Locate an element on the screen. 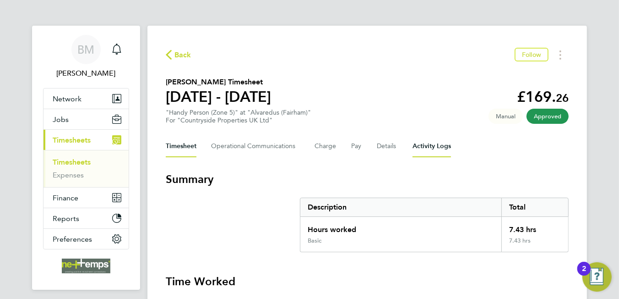  span: Reports is located at coordinates (66, 218).